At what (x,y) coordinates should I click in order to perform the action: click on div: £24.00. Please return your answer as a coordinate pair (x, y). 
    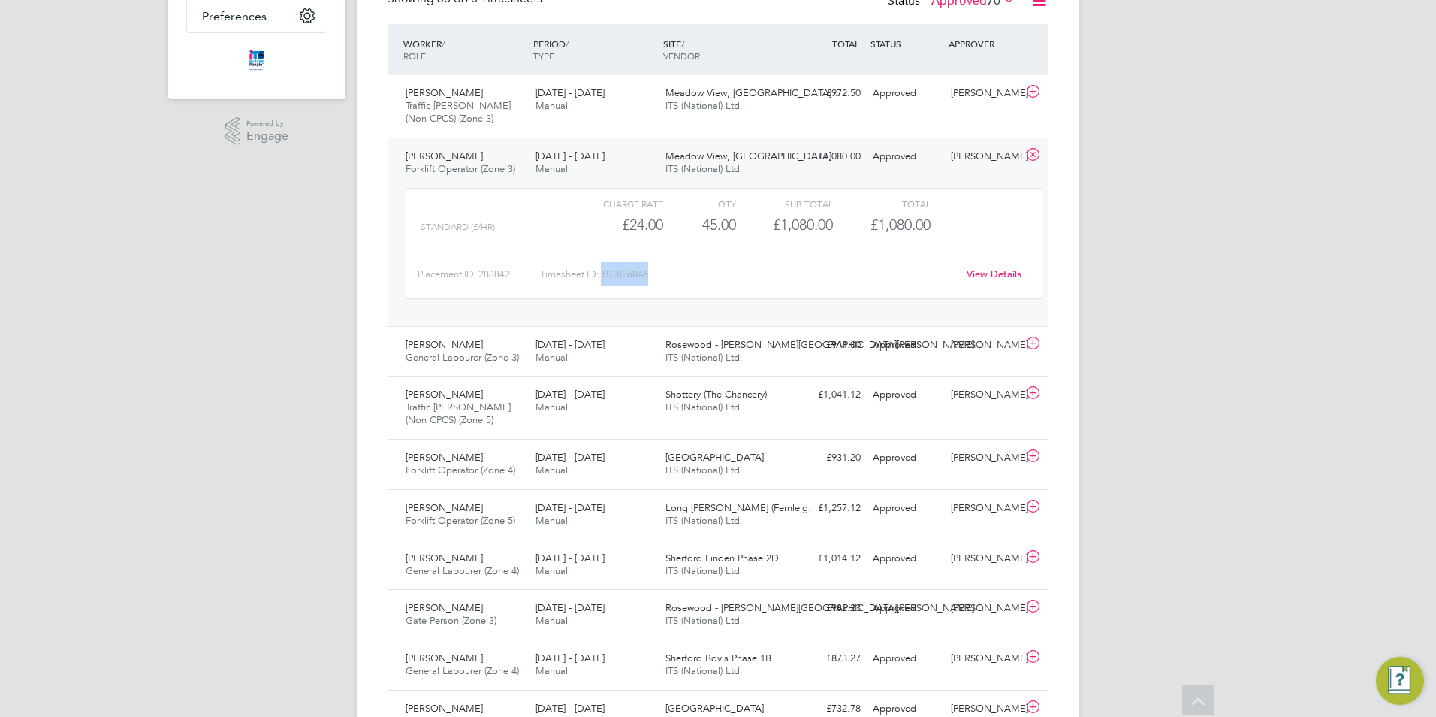
    Looking at the image, I should click on (614, 225).